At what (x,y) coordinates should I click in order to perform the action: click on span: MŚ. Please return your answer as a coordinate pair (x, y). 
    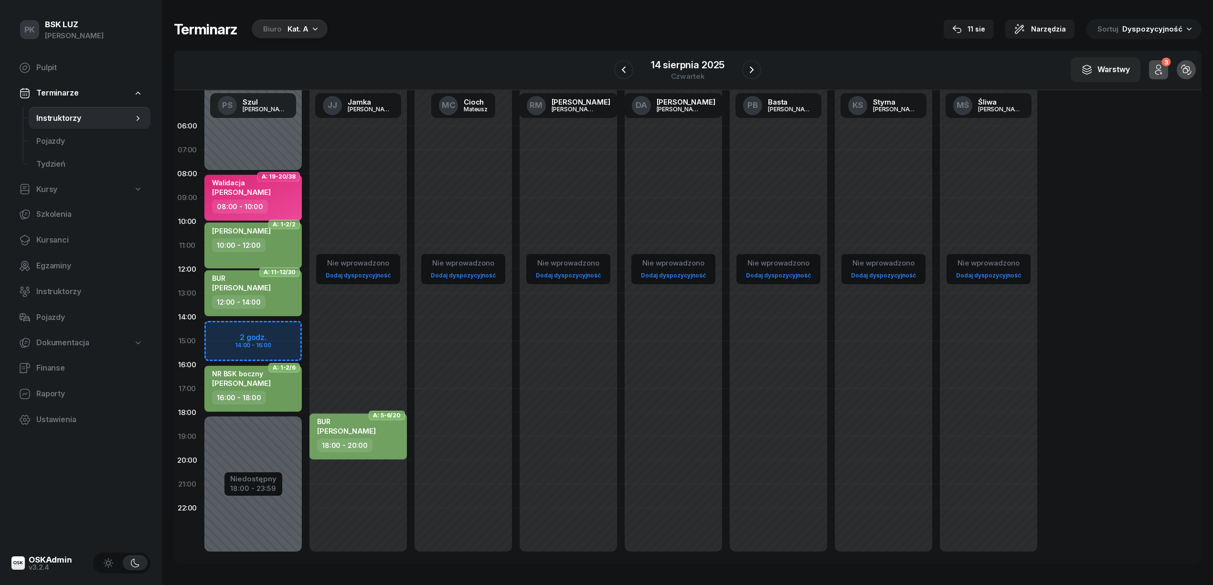
    Looking at the image, I should click on (963, 105).